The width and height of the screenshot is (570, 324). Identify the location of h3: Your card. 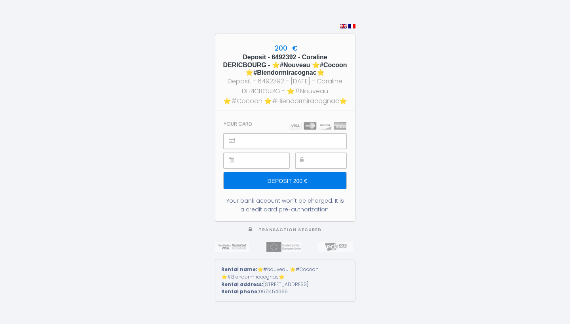
(238, 124).